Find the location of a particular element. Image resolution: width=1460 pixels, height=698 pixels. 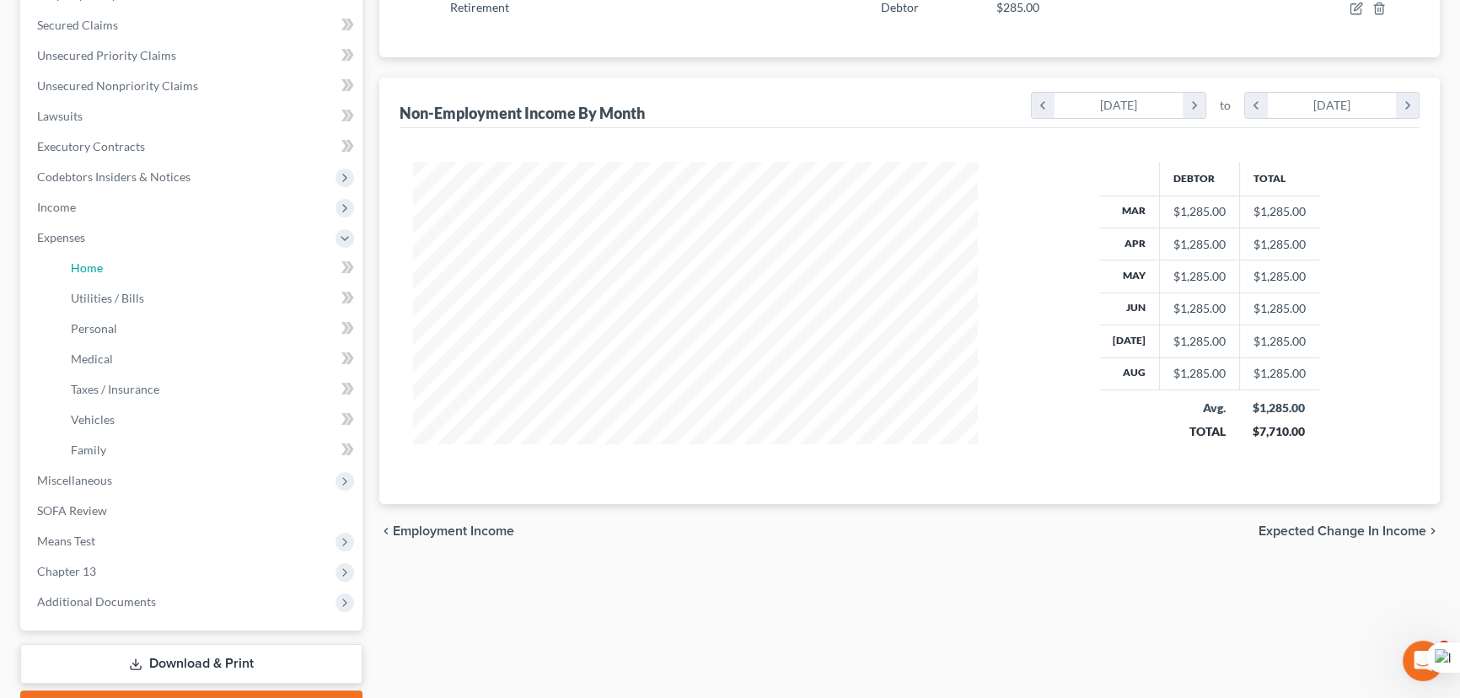

a: Medical is located at coordinates (210, 359).